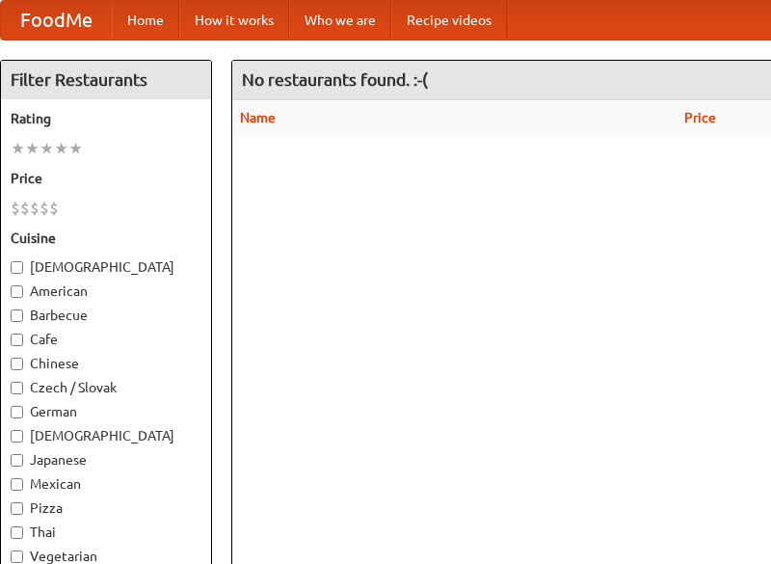 This screenshot has width=771, height=564. Describe the element at coordinates (106, 291) in the screenshot. I see `label: American` at that location.